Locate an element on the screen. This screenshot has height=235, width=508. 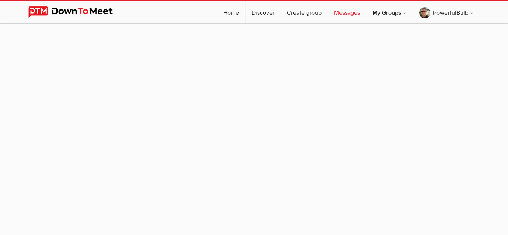
img: DownToMeet is located at coordinates (76, 12).